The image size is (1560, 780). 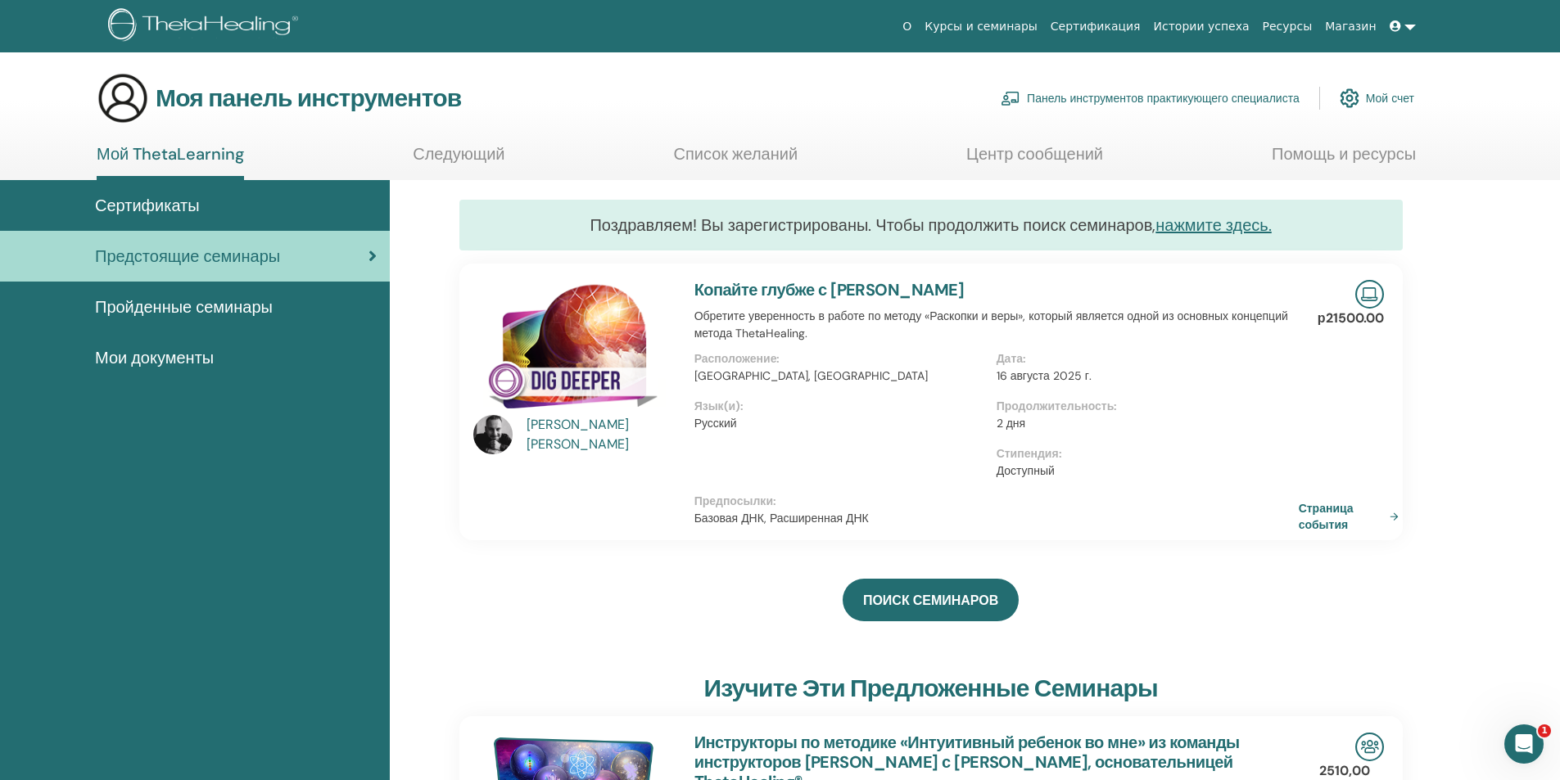 I want to click on font: Доступный, so click(x=1025, y=471).